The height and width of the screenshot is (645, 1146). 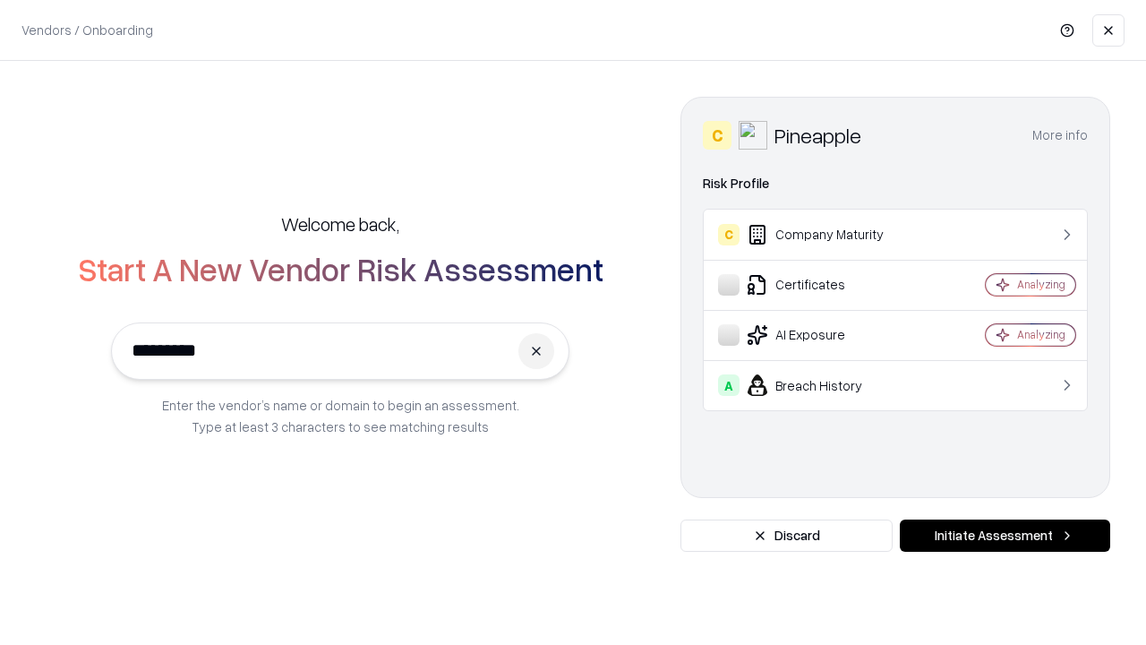 What do you see at coordinates (87, 30) in the screenshot?
I see `p: Vendors / Onboarding` at bounding box center [87, 30].